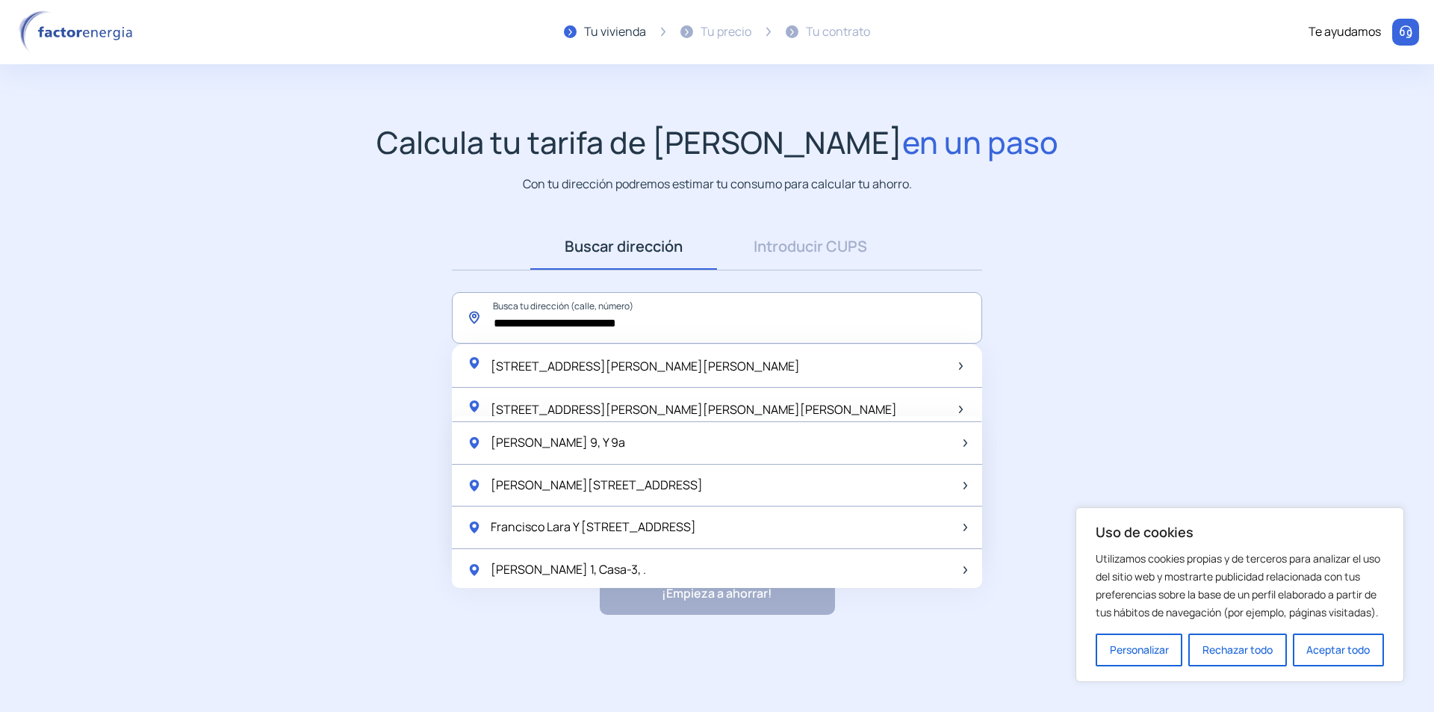 The width and height of the screenshot is (1434, 712). I want to click on img: logo factor, so click(78, 32).